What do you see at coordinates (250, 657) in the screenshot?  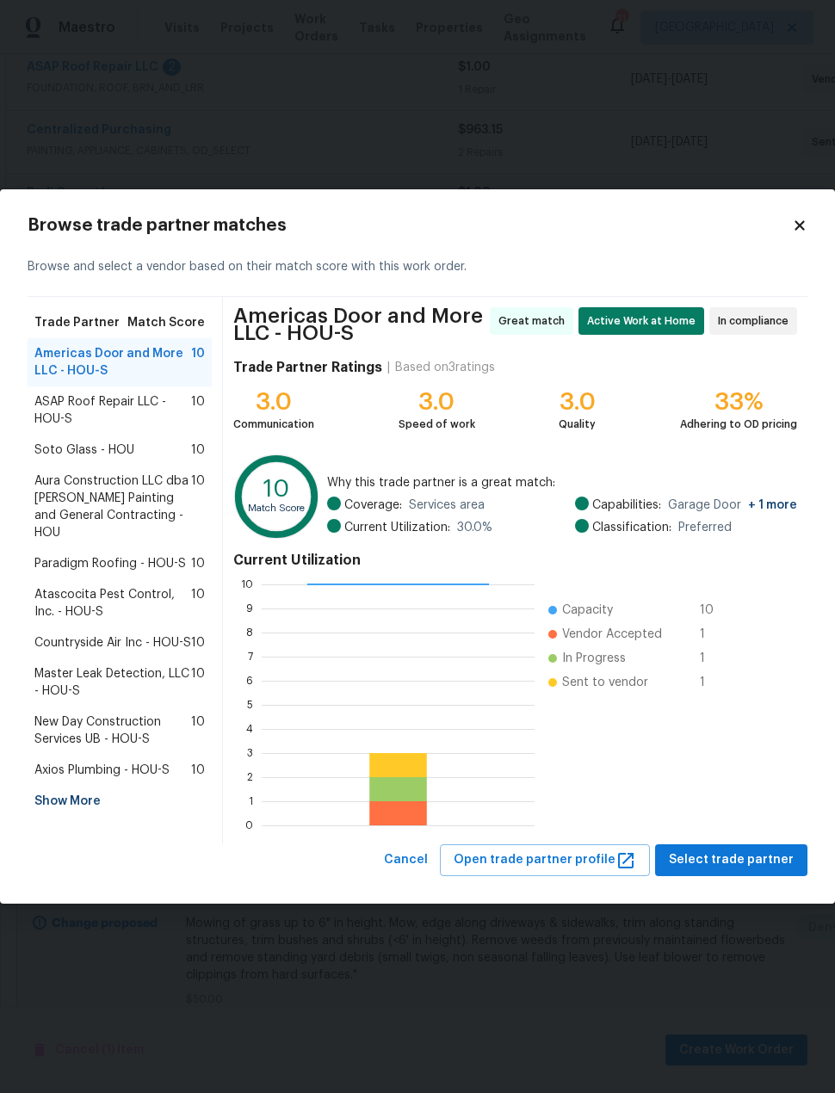 I see `text: 7` at bounding box center [250, 657].